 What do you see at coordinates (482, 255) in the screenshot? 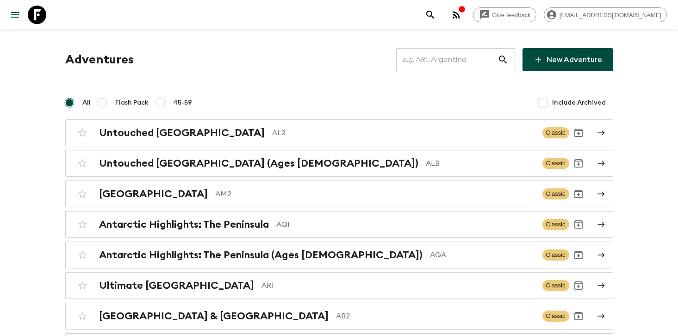
I see `p: AQA` at bounding box center [482, 255].